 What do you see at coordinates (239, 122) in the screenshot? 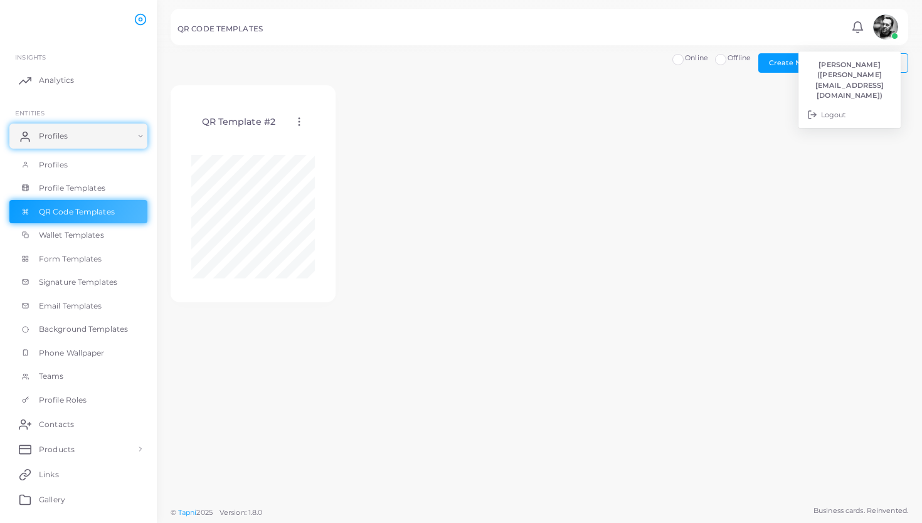
I see `h4: QR Template #2` at bounding box center [239, 122].